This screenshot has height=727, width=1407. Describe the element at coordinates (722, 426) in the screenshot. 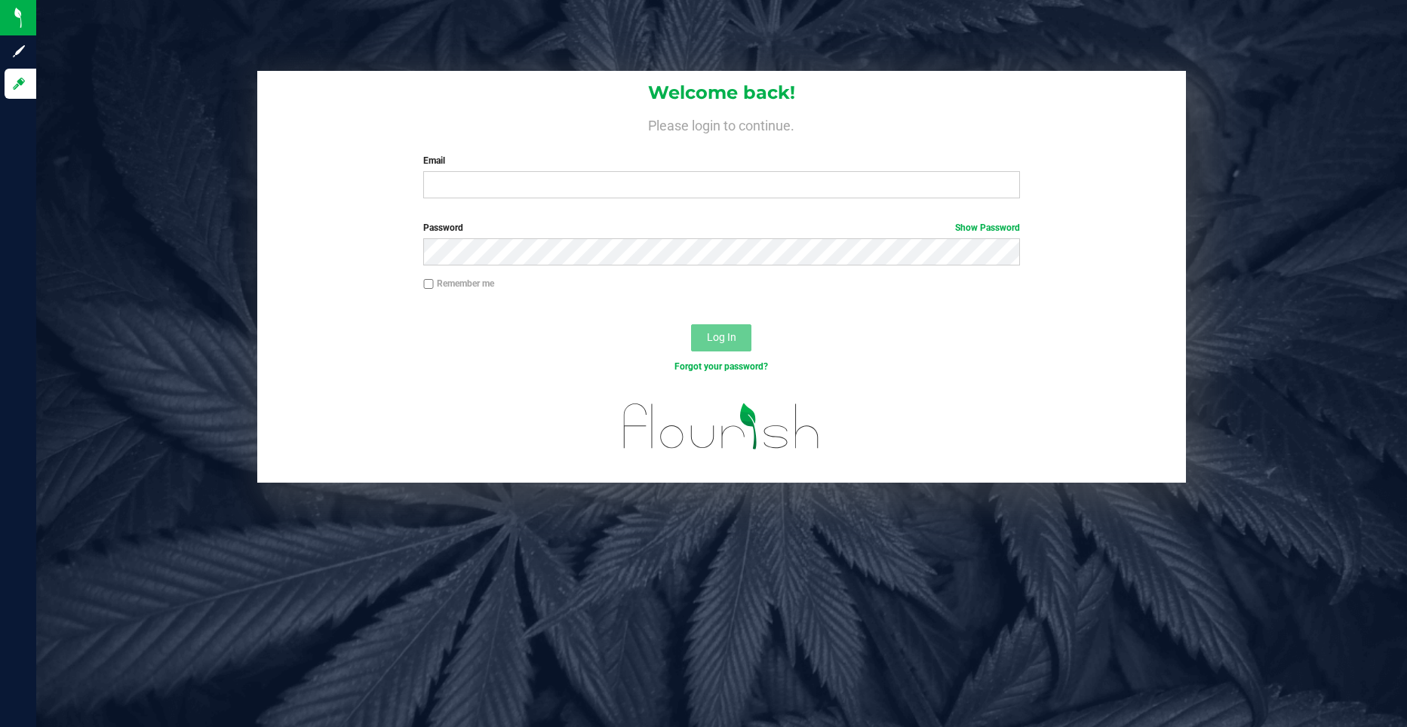

I see `img: flourish_logo.svg` at that location.